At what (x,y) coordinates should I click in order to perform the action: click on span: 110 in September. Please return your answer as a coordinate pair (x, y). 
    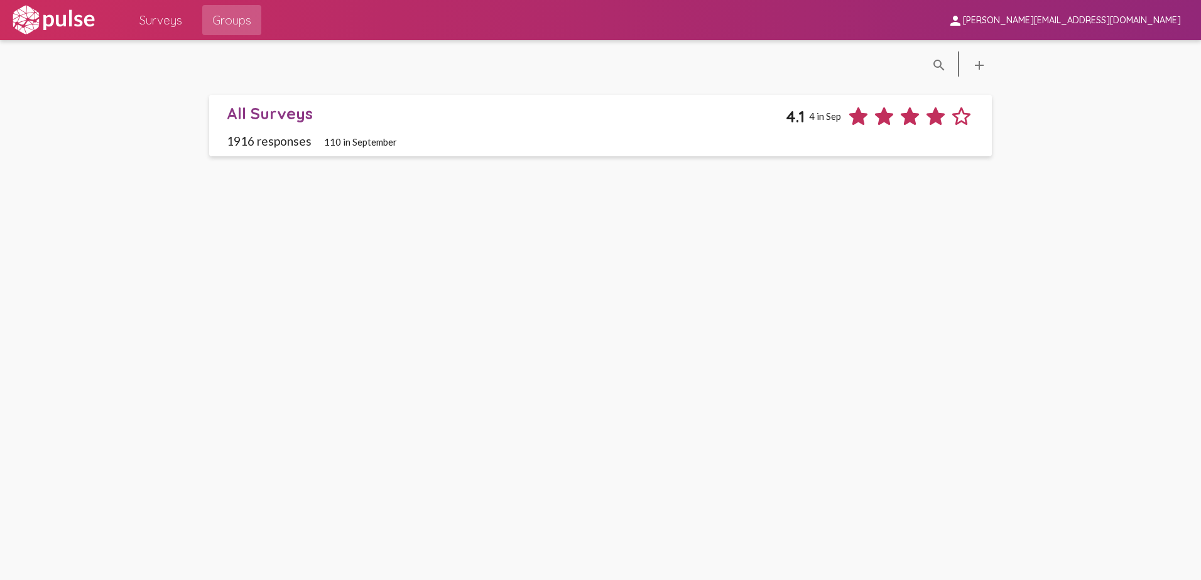
    Looking at the image, I should click on (360, 142).